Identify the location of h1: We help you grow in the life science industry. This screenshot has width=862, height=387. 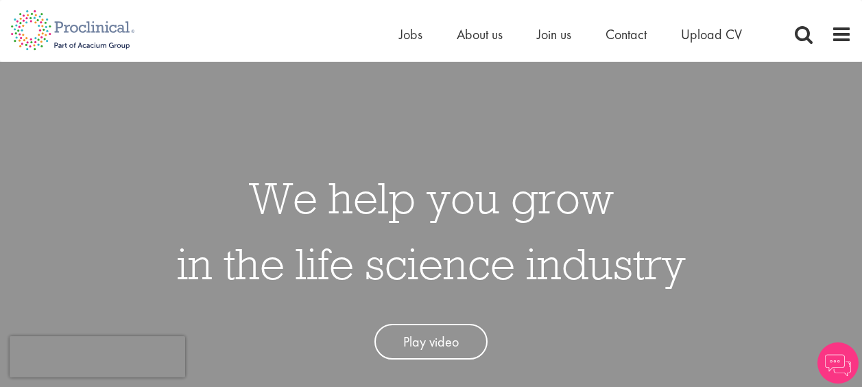
(431, 230).